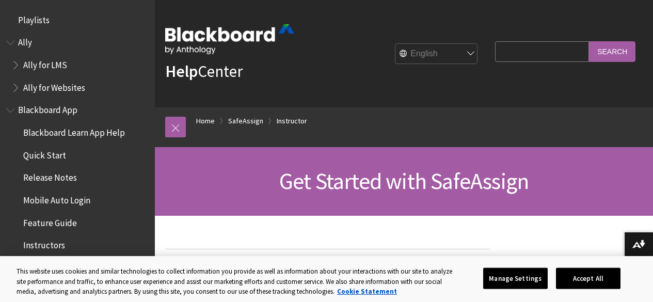 The image size is (653, 302). Describe the element at coordinates (437, 54) in the screenshot. I see `select: Site Language Selector` at that location.